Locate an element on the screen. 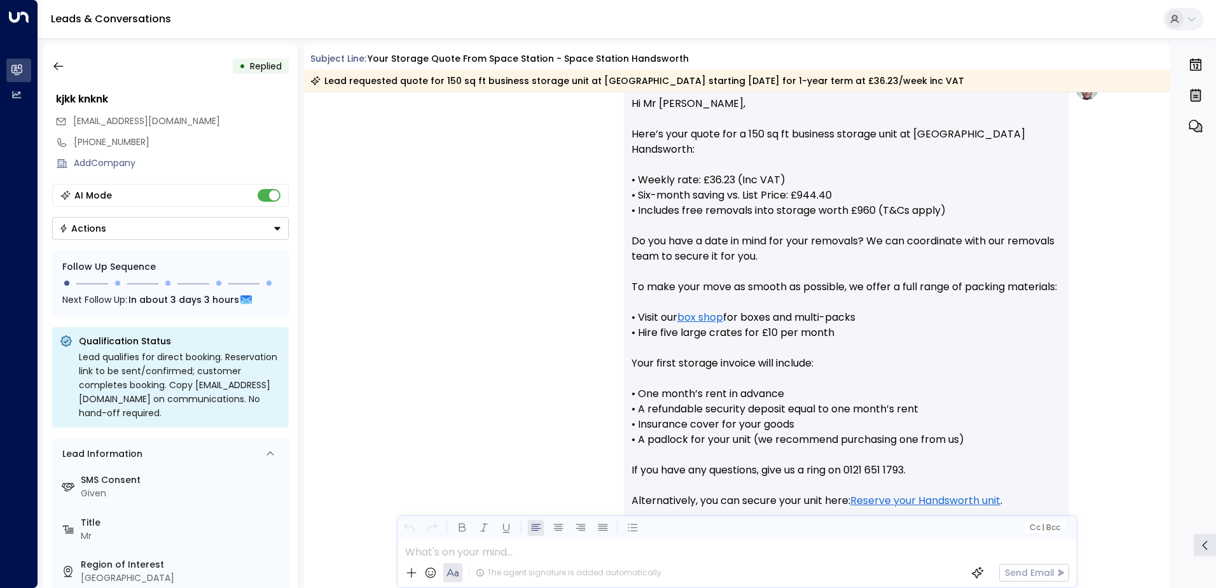 The image size is (1216, 588). div: Button group with a nested menu is located at coordinates (170, 228).